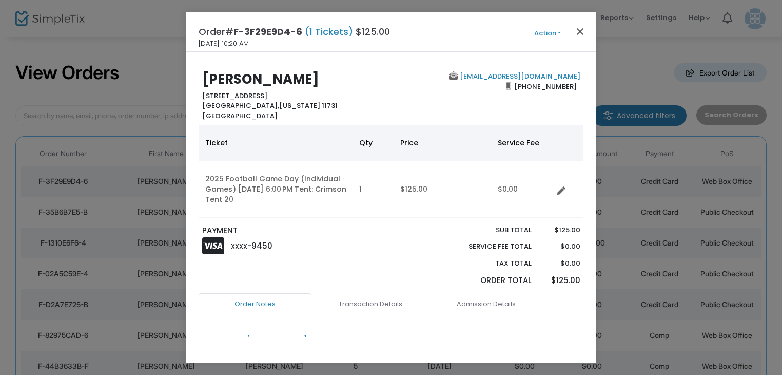 This screenshot has height=375, width=782. Describe the element at coordinates (374, 189) in the screenshot. I see `td: 1` at that location.